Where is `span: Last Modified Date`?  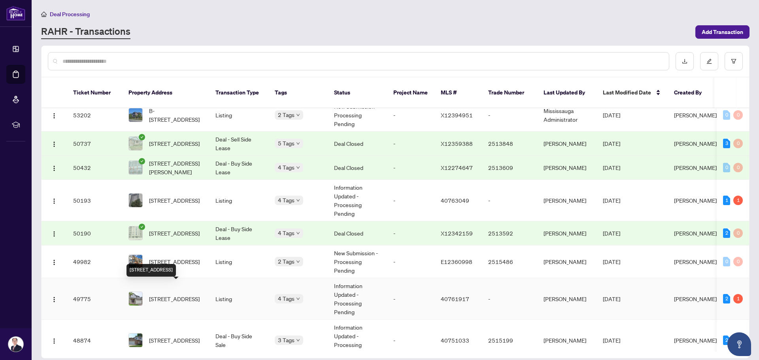
span: Last Modified Date is located at coordinates (627, 92).